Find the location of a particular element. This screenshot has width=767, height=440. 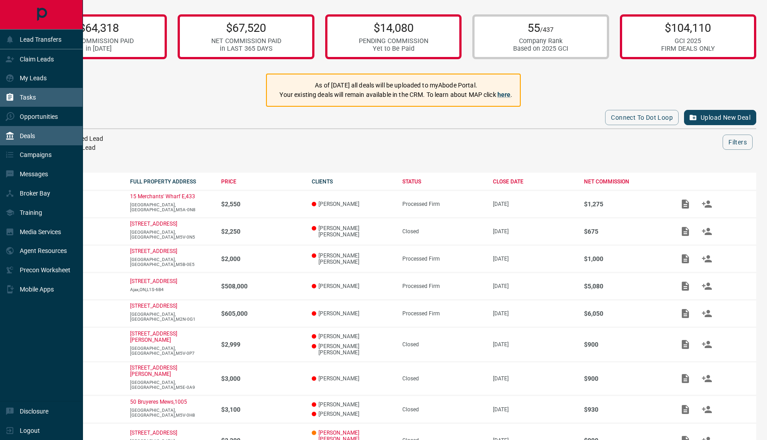

p: $605,000 is located at coordinates (262, 314).